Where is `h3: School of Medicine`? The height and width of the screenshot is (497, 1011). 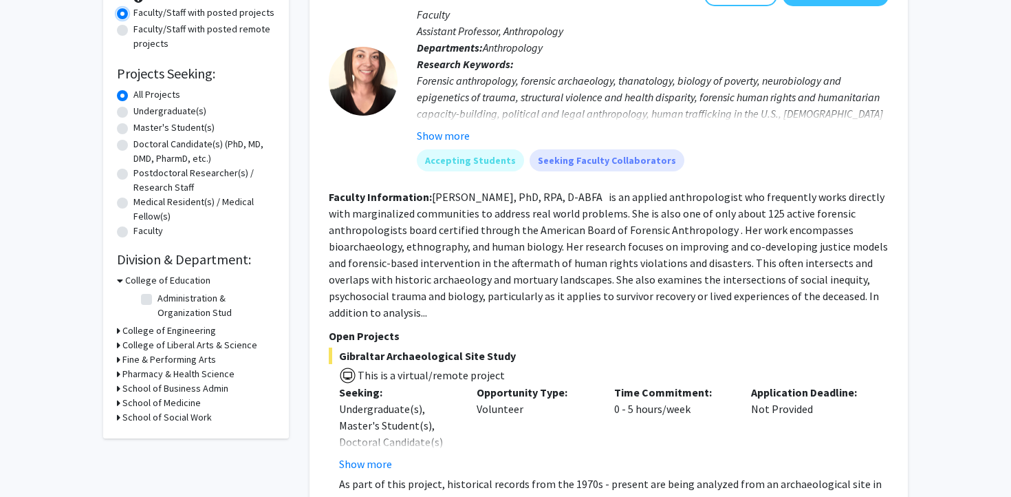 h3: School of Medicine is located at coordinates (162, 402).